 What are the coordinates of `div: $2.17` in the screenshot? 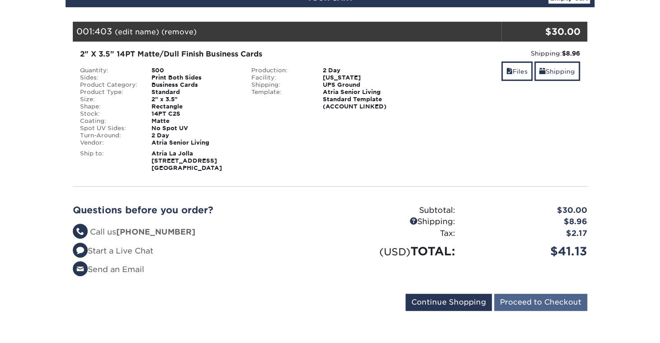 It's located at (528, 234).